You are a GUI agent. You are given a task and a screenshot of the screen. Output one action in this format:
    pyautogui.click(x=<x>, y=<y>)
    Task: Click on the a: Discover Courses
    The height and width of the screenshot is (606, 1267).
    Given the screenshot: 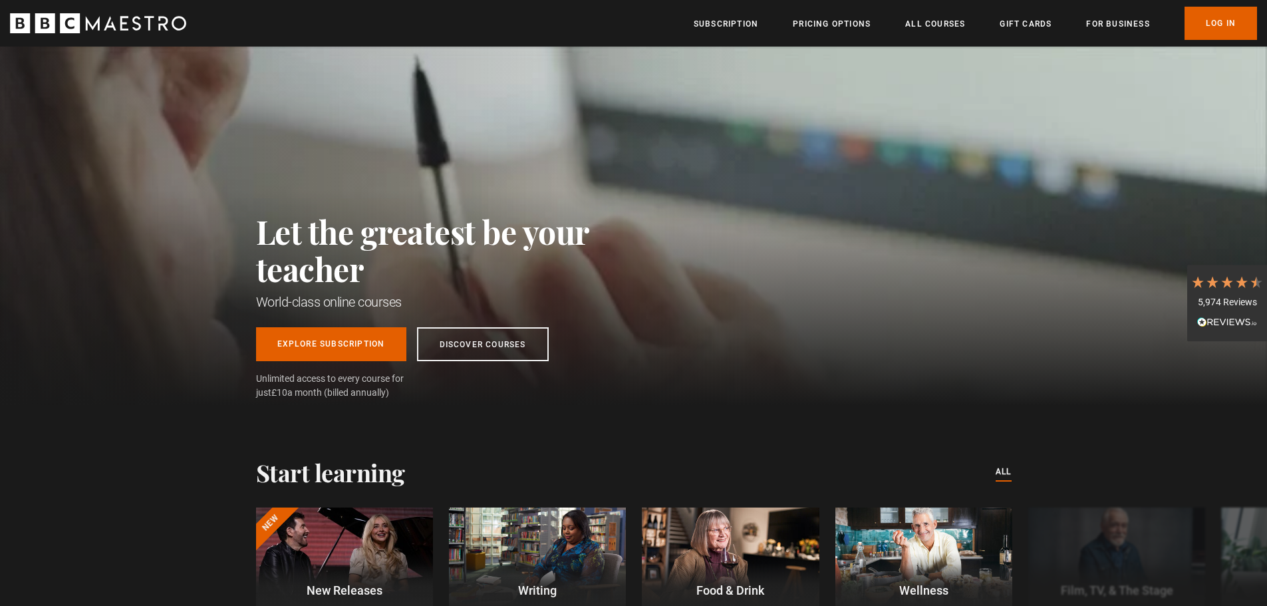 What is the action you would take?
    pyautogui.click(x=483, y=344)
    